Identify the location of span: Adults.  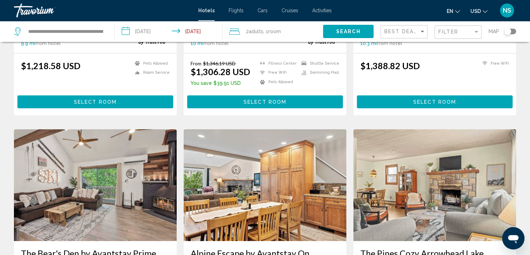
(256, 31).